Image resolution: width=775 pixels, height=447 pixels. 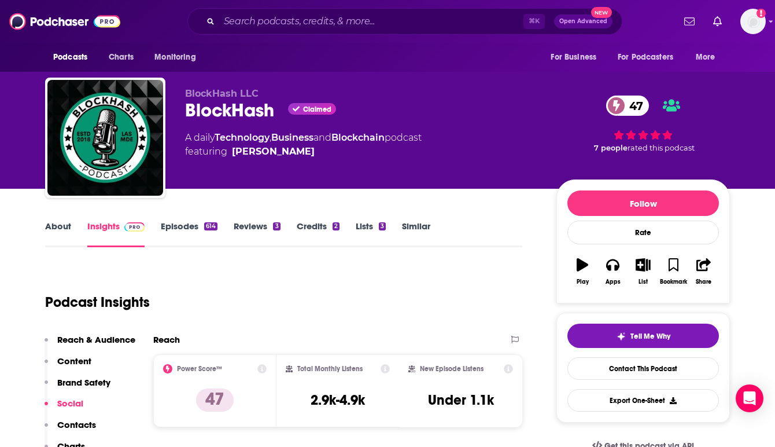 What do you see at coordinates (167, 339) in the screenshot?
I see `h2: Reach` at bounding box center [167, 339].